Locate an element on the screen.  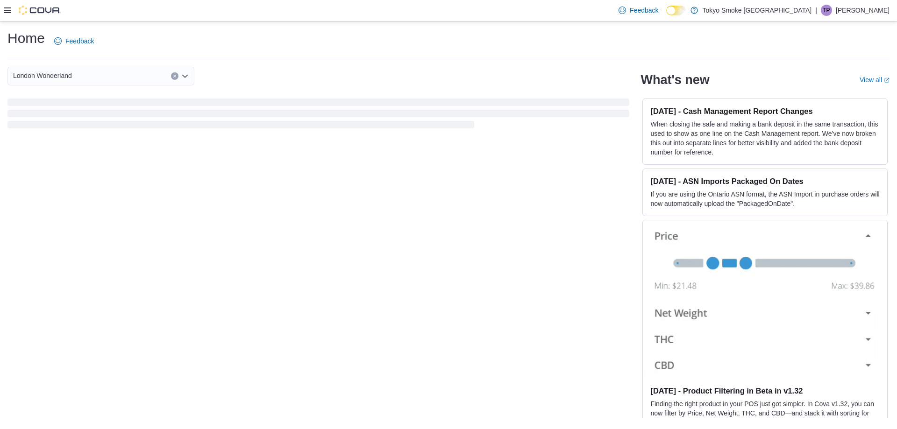
div: Taylor Pontin is located at coordinates (827, 10).